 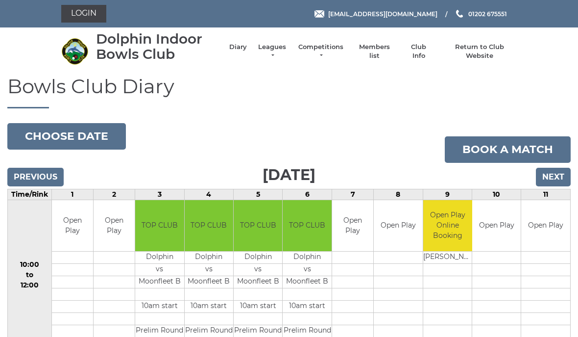 I want to click on span: 01202 675551, so click(x=488, y=13).